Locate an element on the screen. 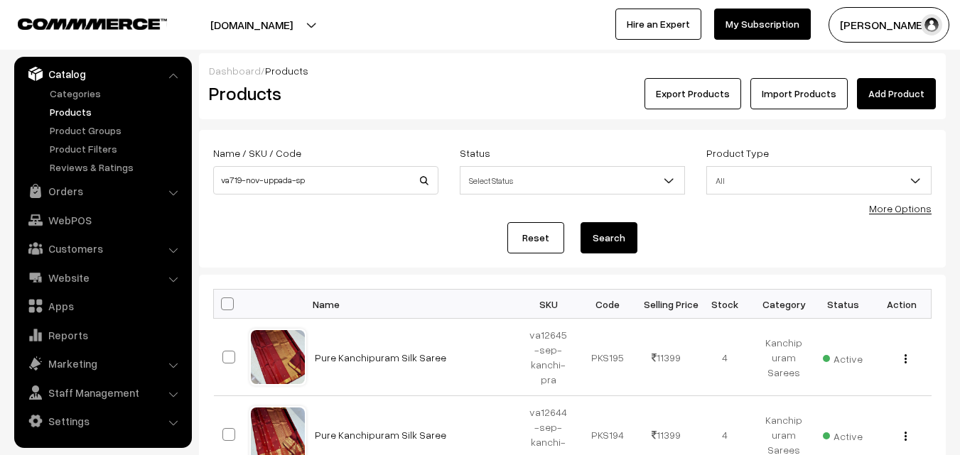 The width and height of the screenshot is (960, 455). th: Name is located at coordinates (413, 304).